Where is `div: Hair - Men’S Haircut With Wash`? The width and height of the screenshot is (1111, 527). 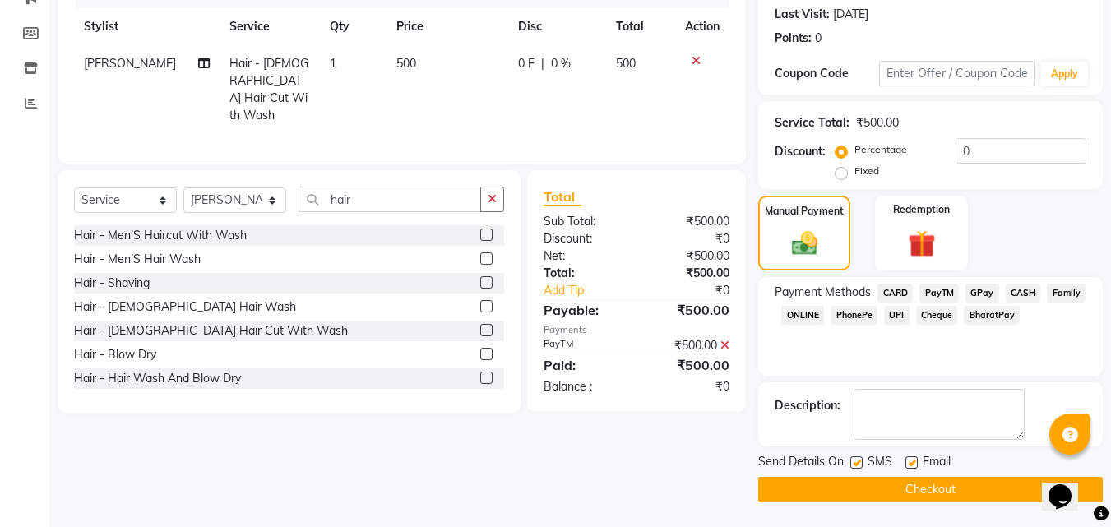 div: Hair - Men’S Haircut With Wash is located at coordinates (160, 235).